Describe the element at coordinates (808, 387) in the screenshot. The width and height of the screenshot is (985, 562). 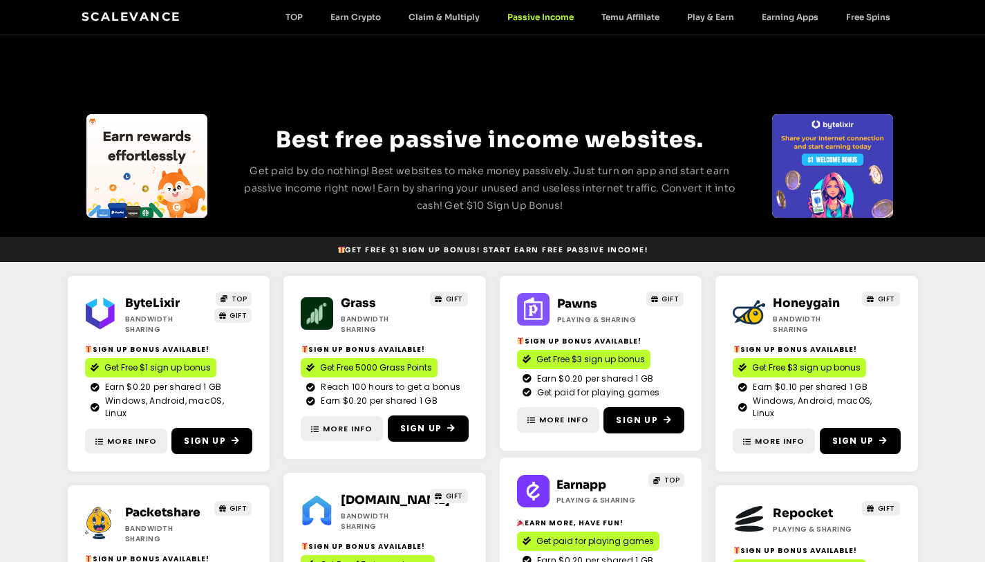
I see `span: Earn $0.10 per shared 1 GB` at that location.